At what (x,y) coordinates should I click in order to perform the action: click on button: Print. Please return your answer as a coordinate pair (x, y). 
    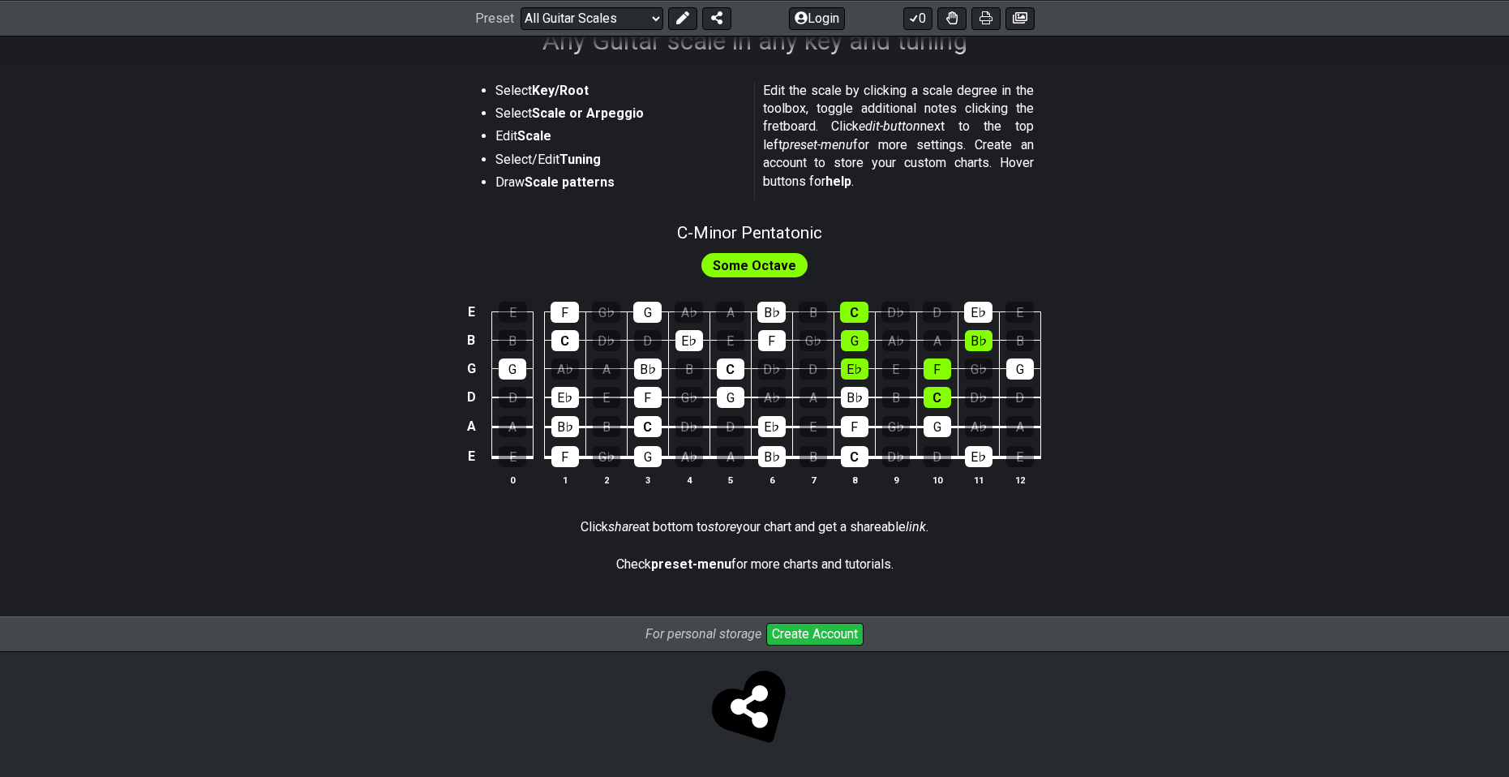
    Looking at the image, I should click on (986, 18).